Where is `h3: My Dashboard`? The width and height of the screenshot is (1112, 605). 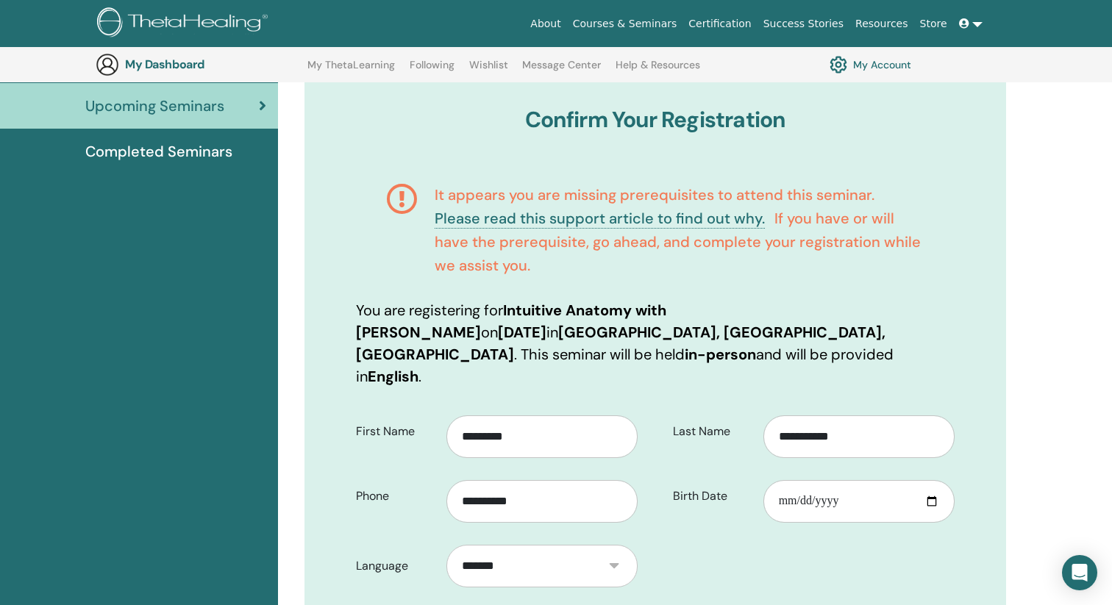
h3: My Dashboard is located at coordinates (199, 64).